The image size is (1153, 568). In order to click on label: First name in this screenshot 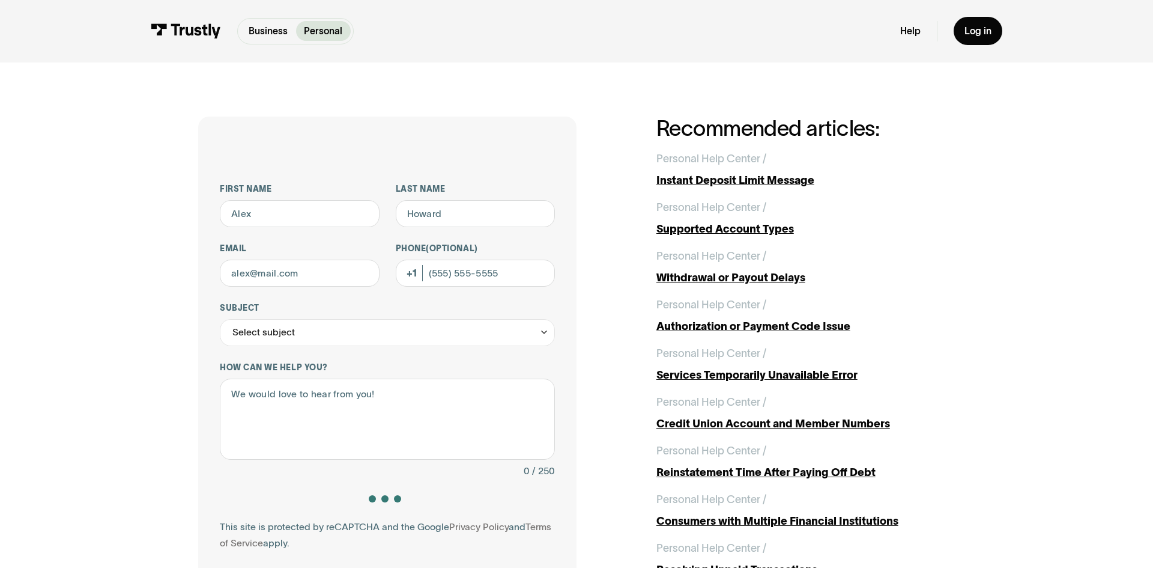, I will do `click(300, 189)`.